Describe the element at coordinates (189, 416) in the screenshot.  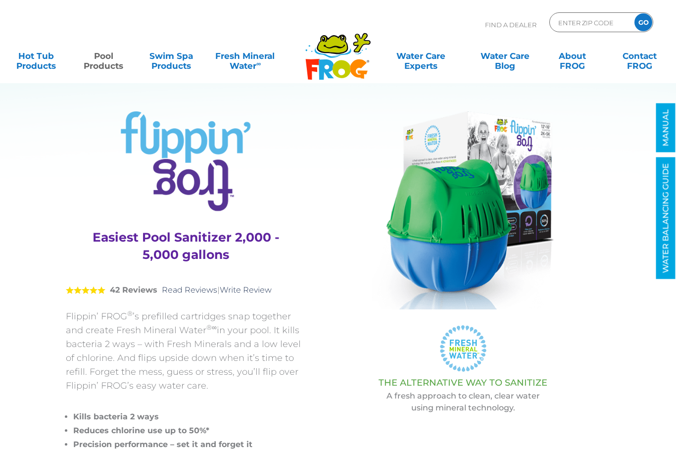
I see `li: Kills bacteria 2 ways` at that location.